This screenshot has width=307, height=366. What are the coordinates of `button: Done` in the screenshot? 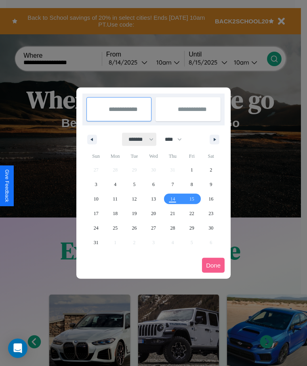 It's located at (213, 265).